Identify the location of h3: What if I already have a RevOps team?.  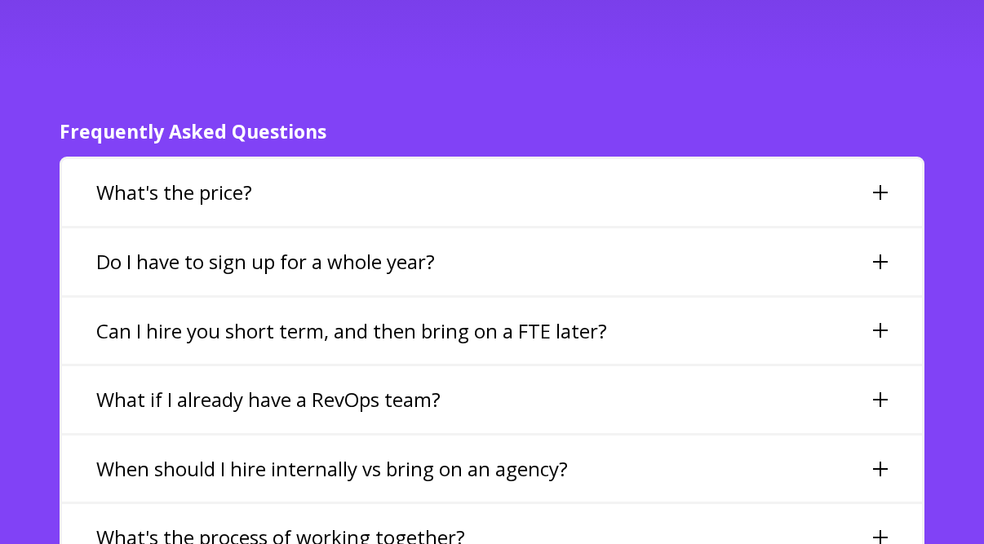
(268, 400).